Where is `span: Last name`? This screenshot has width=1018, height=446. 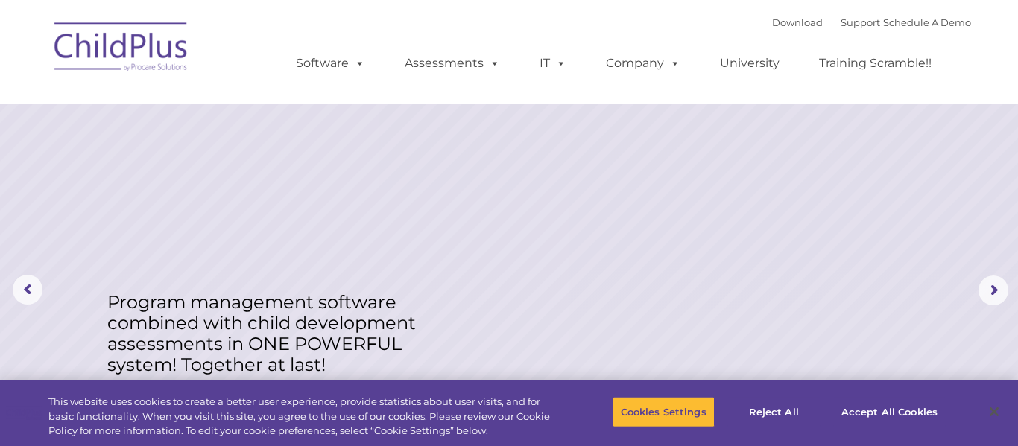 span: Last name is located at coordinates (230, 104).